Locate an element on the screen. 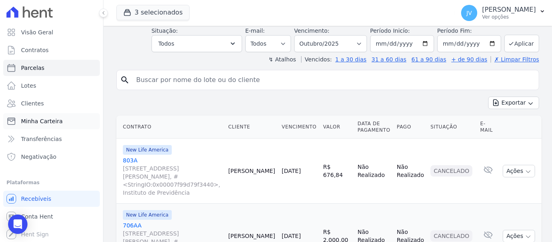 This screenshot has width=552, height=242. label: Vencidos: is located at coordinates (317, 59).